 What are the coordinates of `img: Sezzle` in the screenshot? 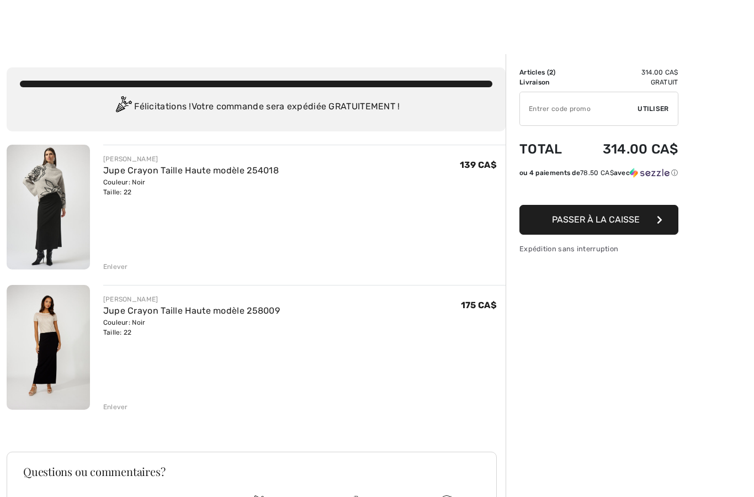 It's located at (649, 173).